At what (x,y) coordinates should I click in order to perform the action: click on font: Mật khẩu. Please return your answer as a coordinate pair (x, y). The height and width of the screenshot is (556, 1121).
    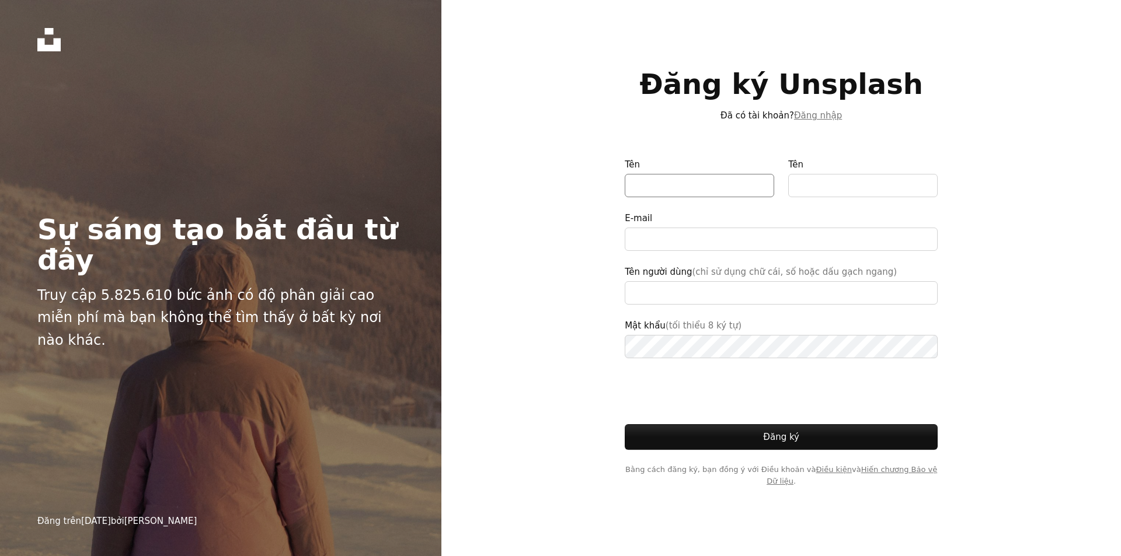
    Looking at the image, I should click on (645, 326).